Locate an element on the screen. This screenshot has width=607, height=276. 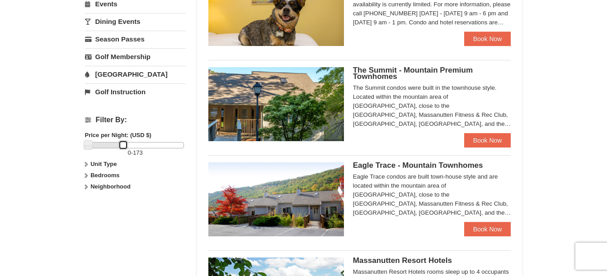
strong: Bedrooms is located at coordinates (105, 175).